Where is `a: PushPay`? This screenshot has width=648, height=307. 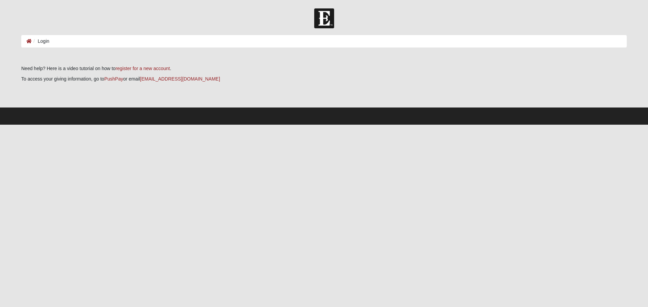 a: PushPay is located at coordinates (114, 79).